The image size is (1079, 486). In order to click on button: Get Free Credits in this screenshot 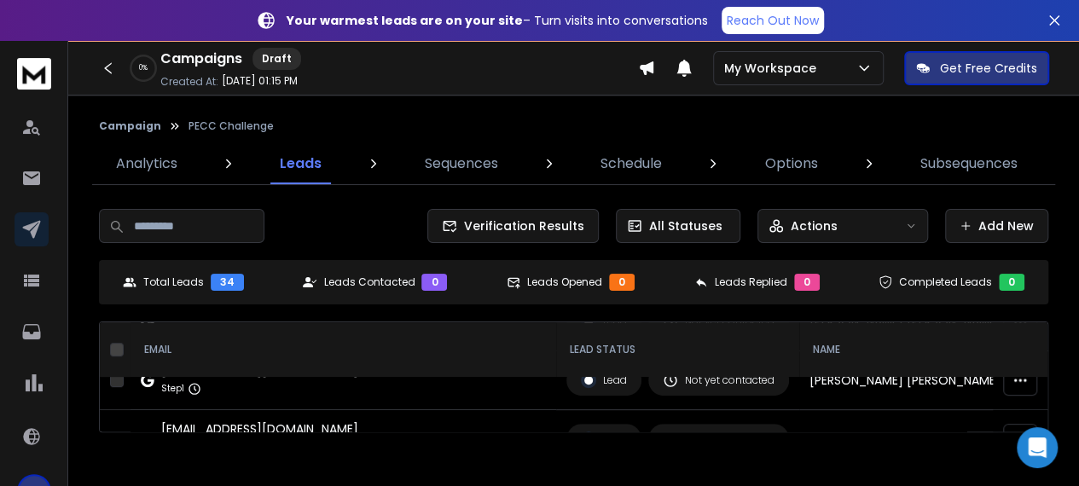, I will do `click(976, 68)`.